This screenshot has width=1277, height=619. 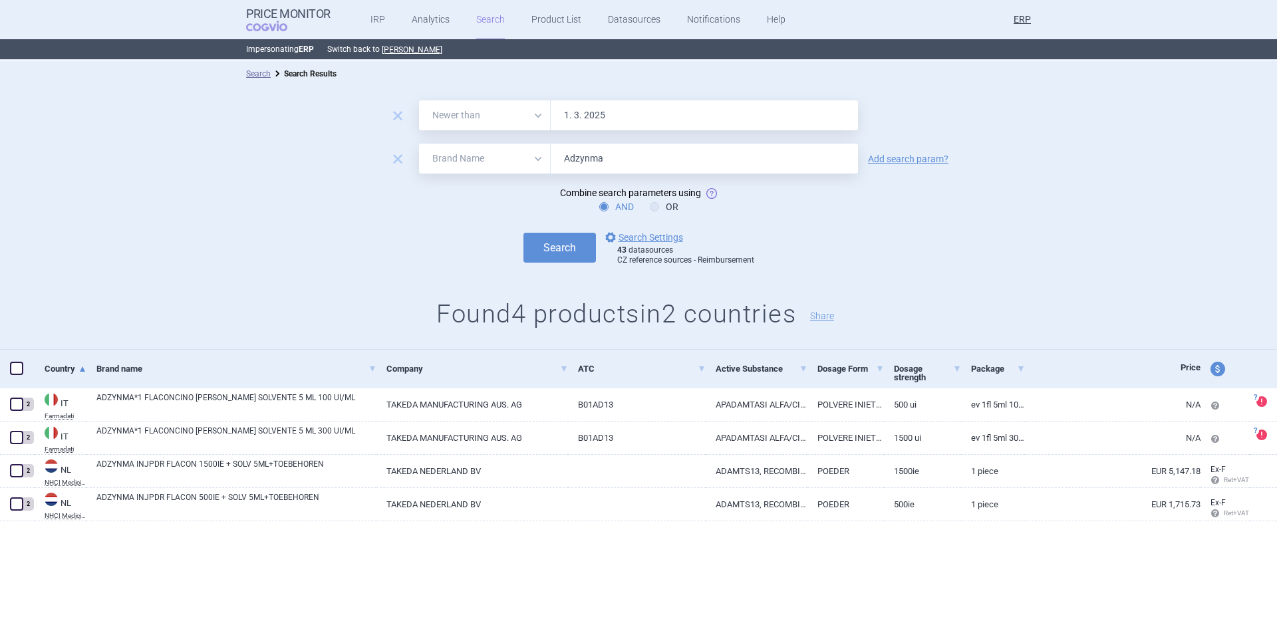 I want to click on div: datasources CZ reference sources - Reimbursement, so click(x=686, y=255).